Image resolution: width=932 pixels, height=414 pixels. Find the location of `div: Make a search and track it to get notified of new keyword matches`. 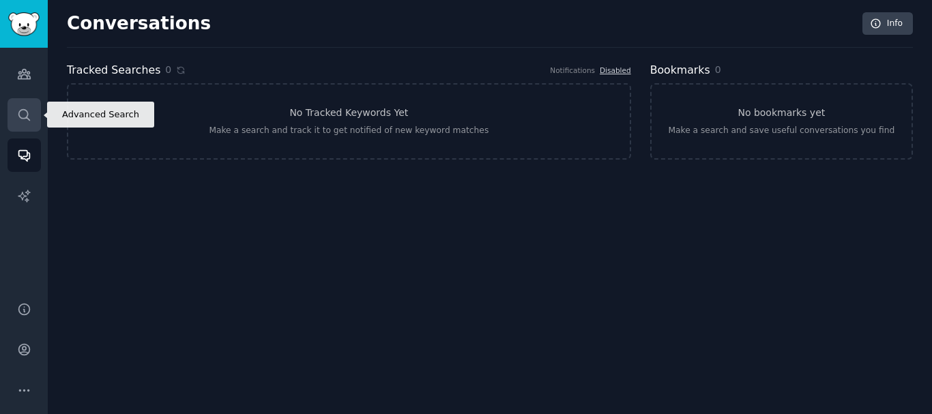

div: Make a search and track it to get notified of new keyword matches is located at coordinates (349, 131).